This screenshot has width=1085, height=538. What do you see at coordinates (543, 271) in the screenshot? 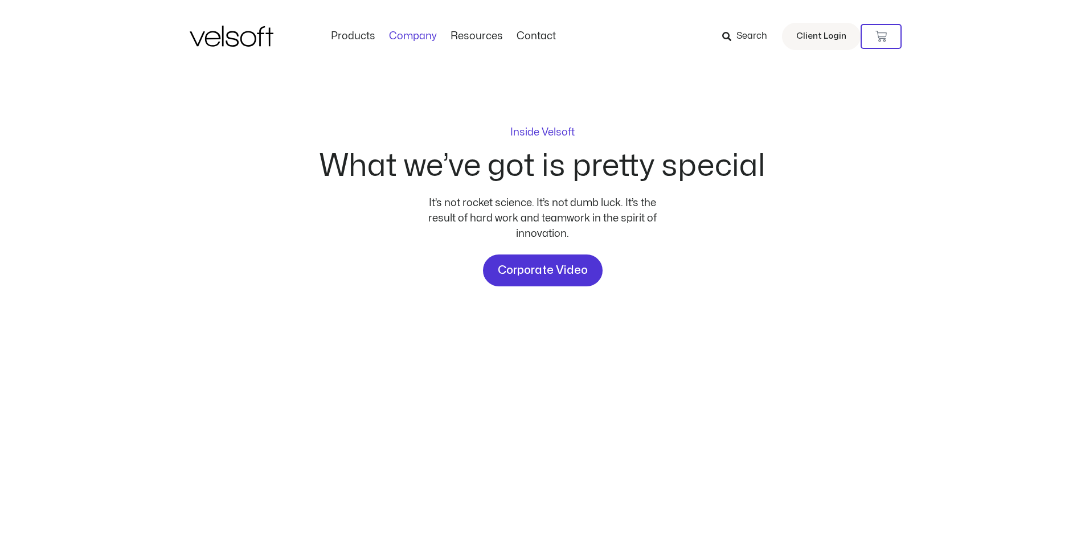
I see `a: Corporate Video` at bounding box center [543, 271].